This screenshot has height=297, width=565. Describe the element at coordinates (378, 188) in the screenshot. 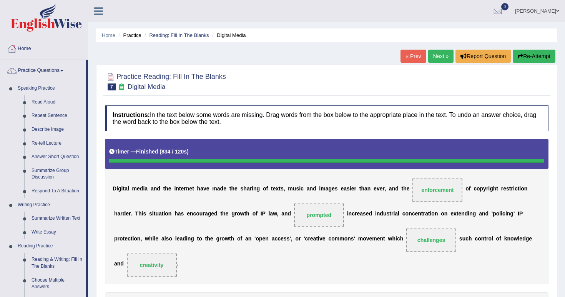

I see `b: v` at that location.